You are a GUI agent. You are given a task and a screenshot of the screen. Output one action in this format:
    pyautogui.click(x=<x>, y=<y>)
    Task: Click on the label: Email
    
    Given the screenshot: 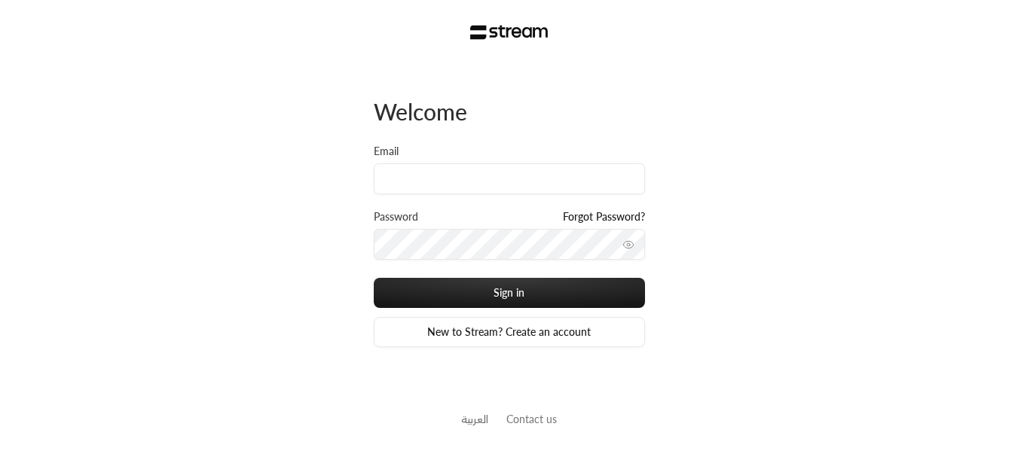 What is the action you would take?
    pyautogui.click(x=386, y=151)
    